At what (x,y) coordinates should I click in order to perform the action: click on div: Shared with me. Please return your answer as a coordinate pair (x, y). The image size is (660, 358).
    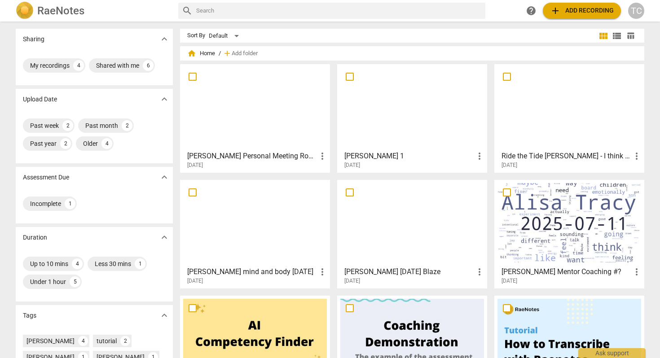
    Looking at the image, I should click on (118, 66).